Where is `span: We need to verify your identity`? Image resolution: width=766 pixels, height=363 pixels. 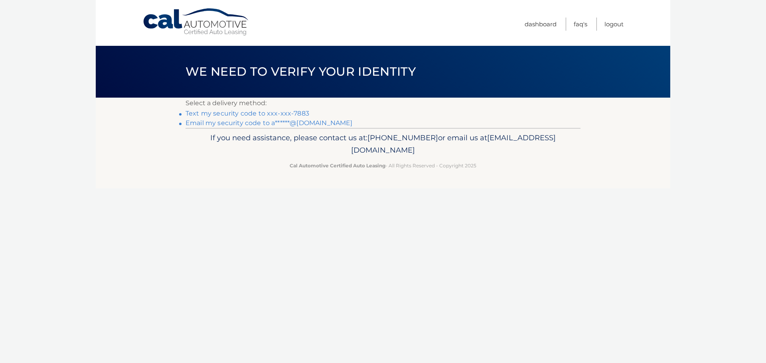
span: We need to verify your identity is located at coordinates (300, 71).